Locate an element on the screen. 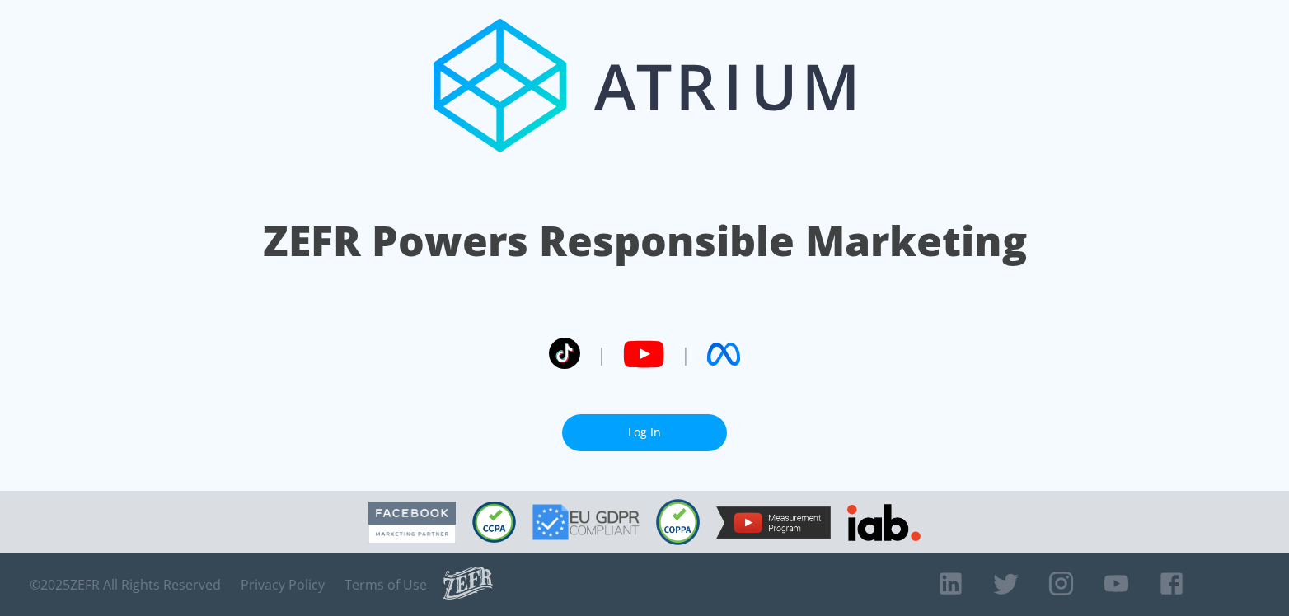  img: Facebook Marketing Partner is located at coordinates (412, 522).